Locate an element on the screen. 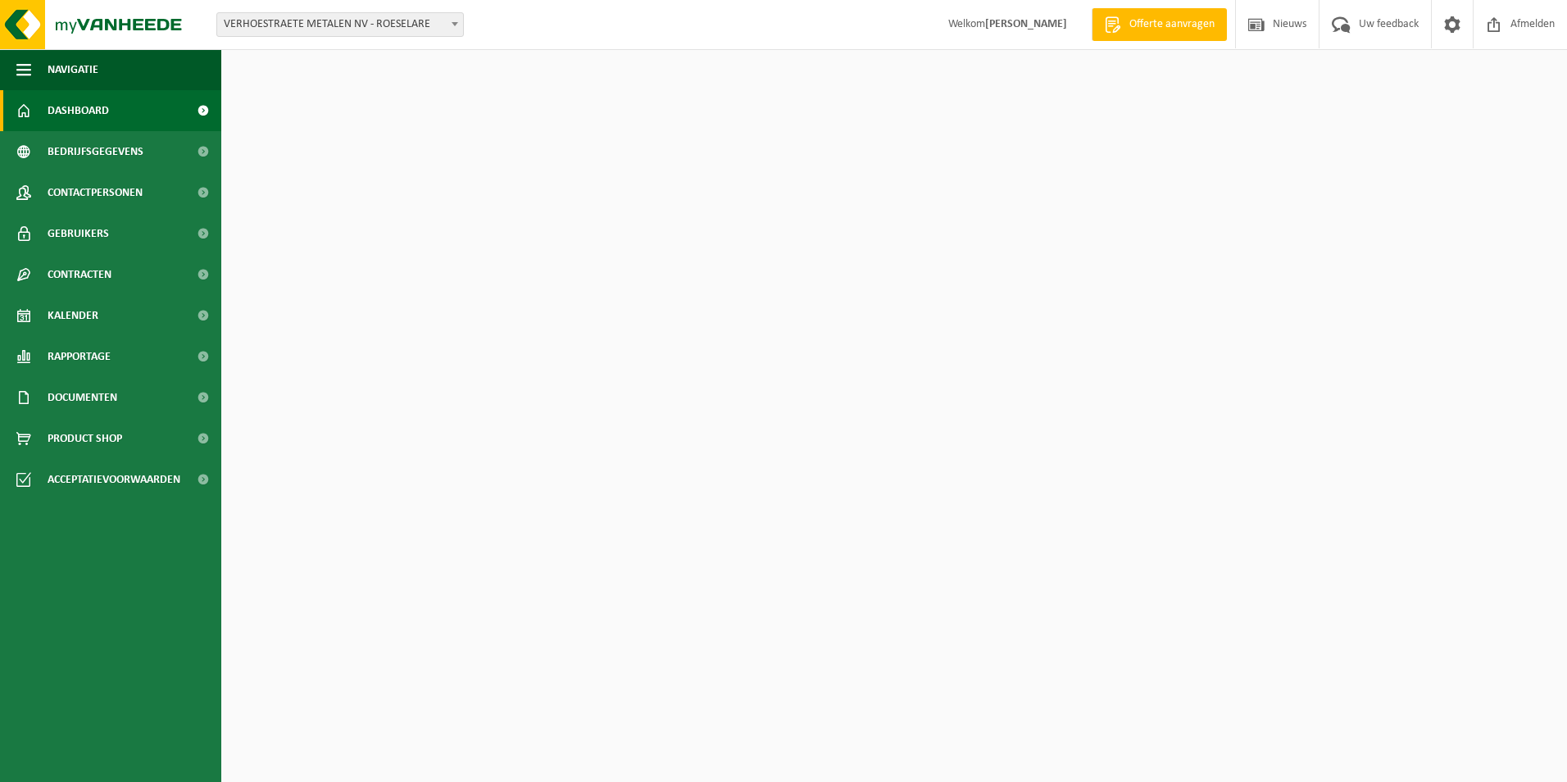  span: Bedrijfsgegevens is located at coordinates (95, 152).